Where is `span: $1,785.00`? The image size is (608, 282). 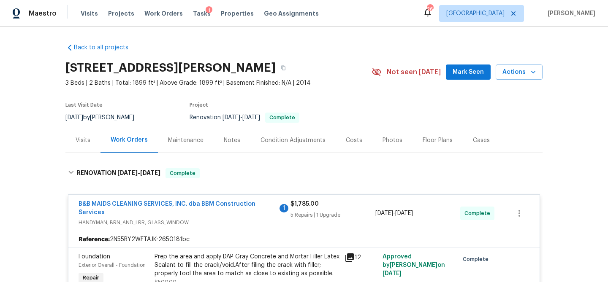 span: $1,785.00 is located at coordinates (304, 204).